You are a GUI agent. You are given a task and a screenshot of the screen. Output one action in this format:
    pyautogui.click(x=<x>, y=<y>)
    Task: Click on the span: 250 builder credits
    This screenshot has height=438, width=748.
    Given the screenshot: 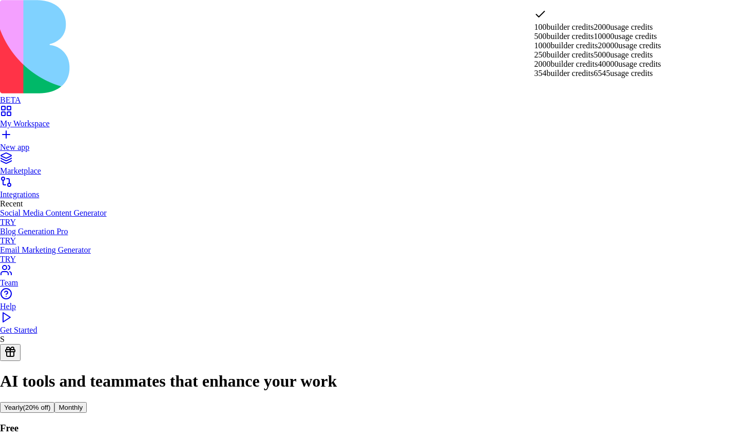 What is the action you would take?
    pyautogui.click(x=564, y=54)
    